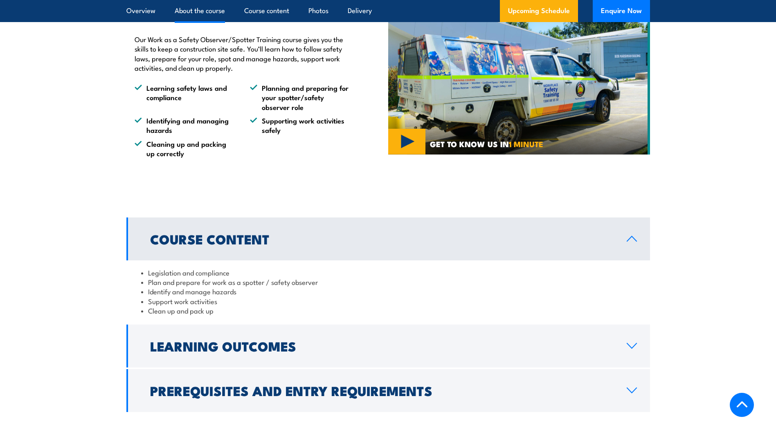  What do you see at coordinates (185, 97) in the screenshot?
I see `li: Learning safety laws and compliance` at bounding box center [185, 97].